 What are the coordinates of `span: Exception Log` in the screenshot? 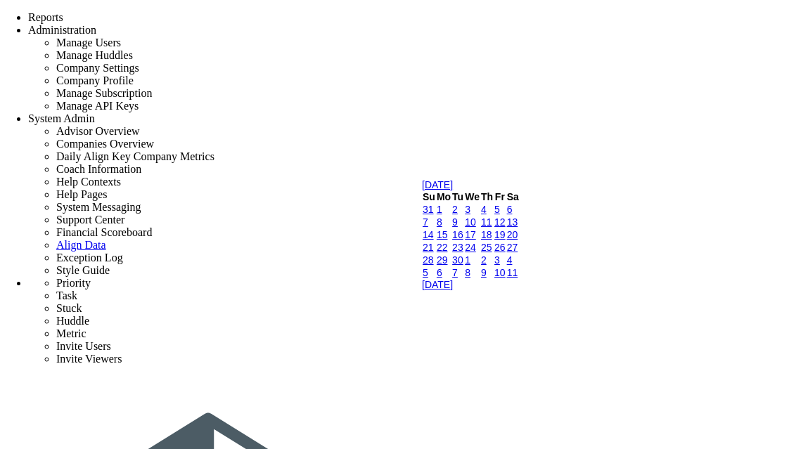 It's located at (89, 257).